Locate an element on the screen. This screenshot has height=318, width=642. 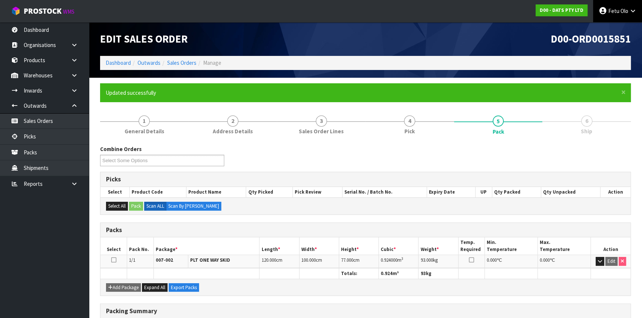
span: Manage is located at coordinates (212, 63).